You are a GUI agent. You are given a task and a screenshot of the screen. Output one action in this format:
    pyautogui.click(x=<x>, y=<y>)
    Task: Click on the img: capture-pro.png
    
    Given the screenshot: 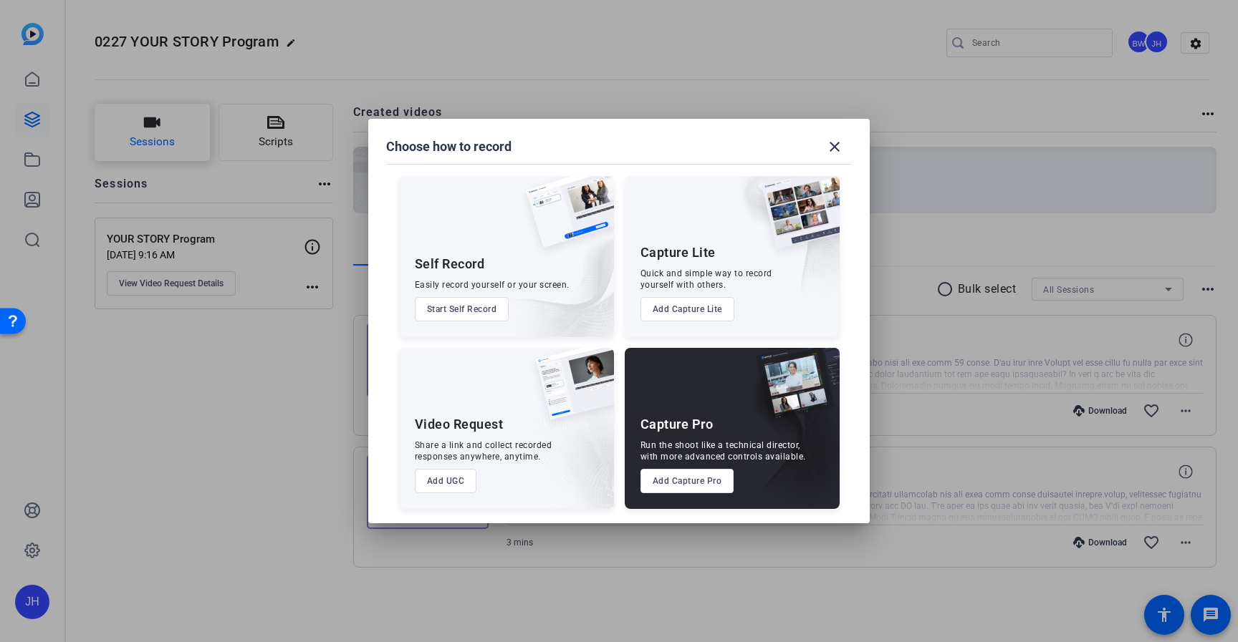 What is the action you would take?
    pyautogui.click(x=792, y=392)
    